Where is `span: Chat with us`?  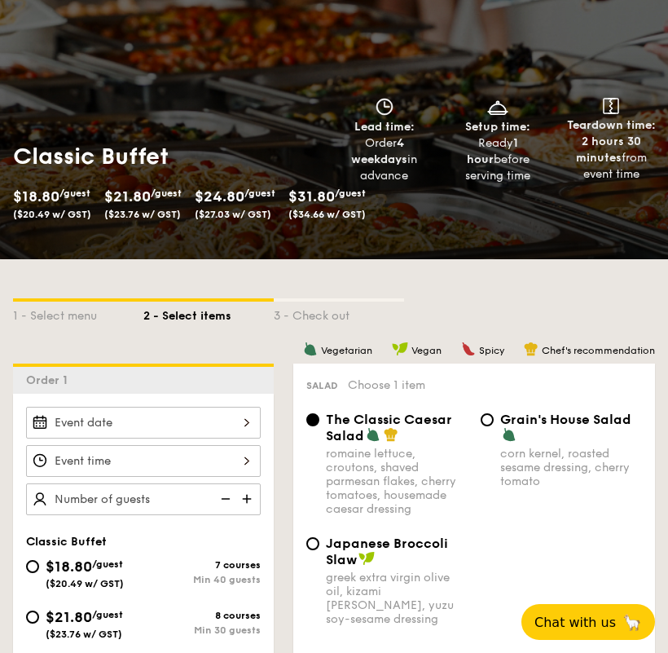
span: Chat with us is located at coordinates (575, 622).